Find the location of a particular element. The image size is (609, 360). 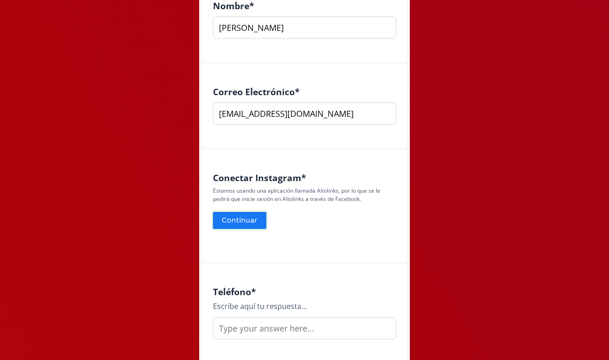

input: Type your answer here... is located at coordinates (305, 328).